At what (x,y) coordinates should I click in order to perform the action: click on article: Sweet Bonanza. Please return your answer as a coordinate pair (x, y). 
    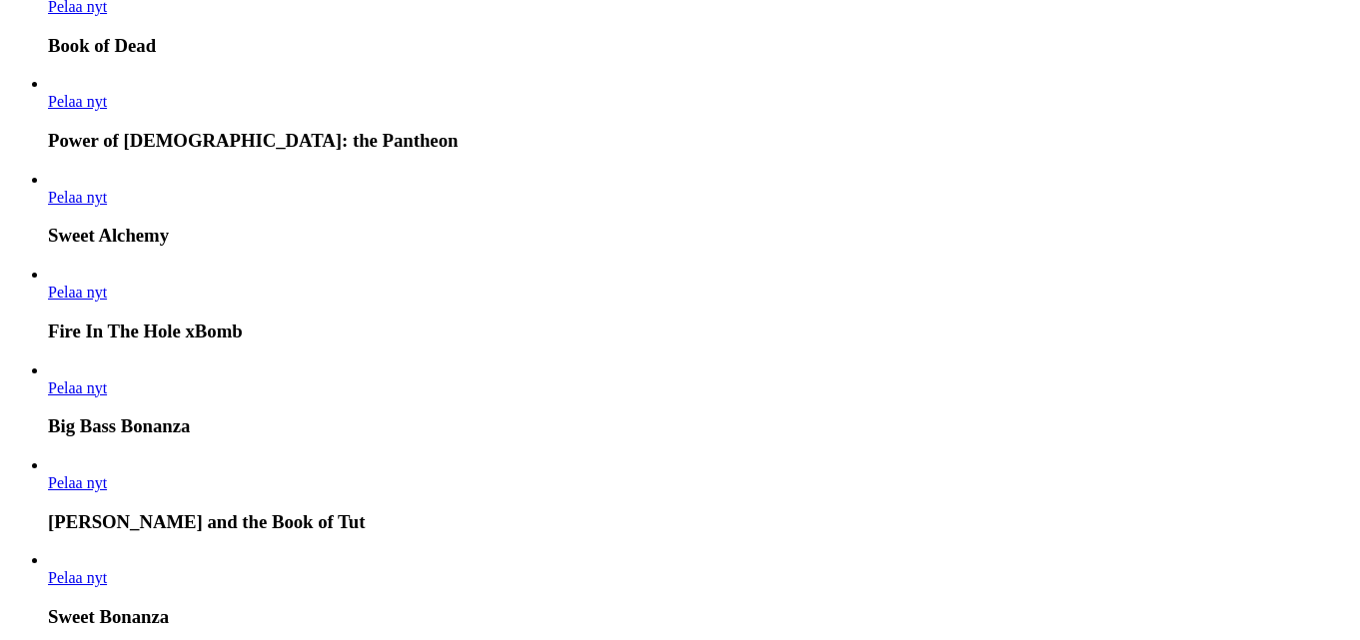
    Looking at the image, I should click on (699, 589).